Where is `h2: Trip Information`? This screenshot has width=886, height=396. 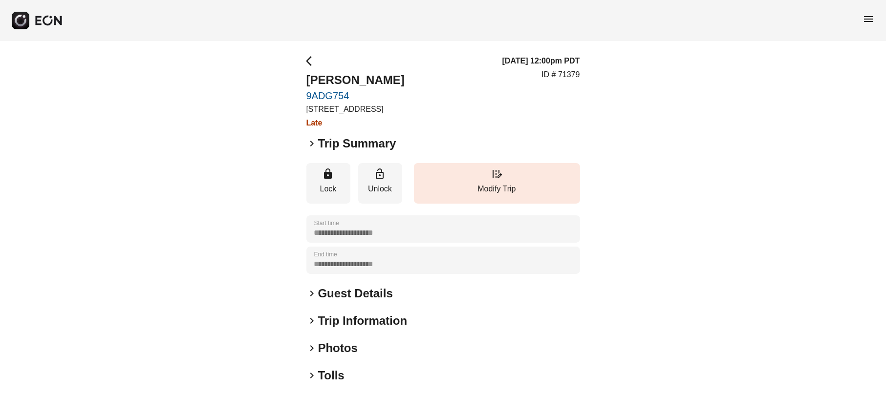
h2: Trip Information is located at coordinates (363, 321).